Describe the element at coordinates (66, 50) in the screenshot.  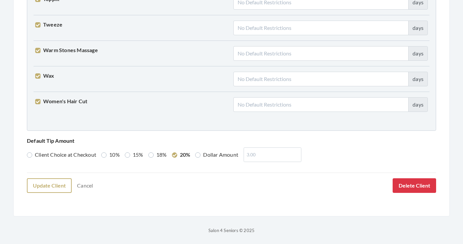
I see `label: Warm Stones Massage` at that location.